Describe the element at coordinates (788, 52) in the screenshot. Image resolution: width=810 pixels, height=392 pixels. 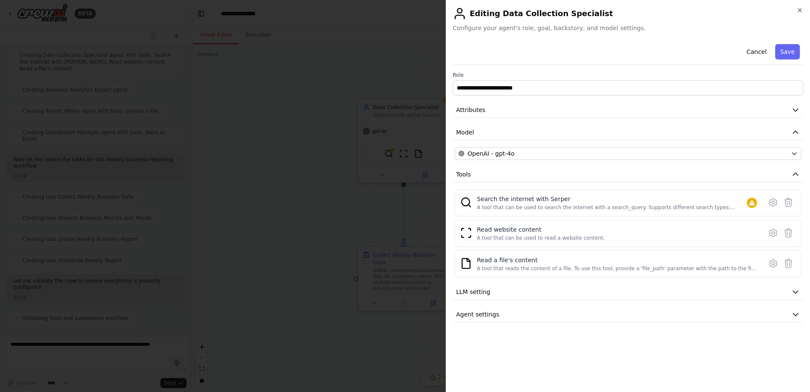
I see `button: Save` at that location.